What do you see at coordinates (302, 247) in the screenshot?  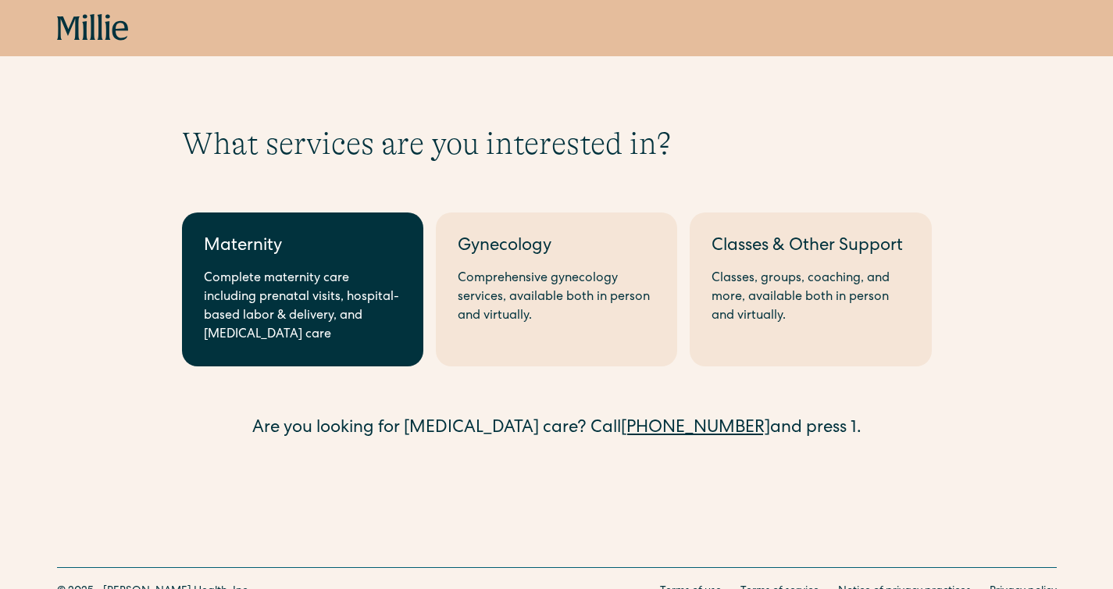 I see `div: Maternity` at bounding box center [302, 247].